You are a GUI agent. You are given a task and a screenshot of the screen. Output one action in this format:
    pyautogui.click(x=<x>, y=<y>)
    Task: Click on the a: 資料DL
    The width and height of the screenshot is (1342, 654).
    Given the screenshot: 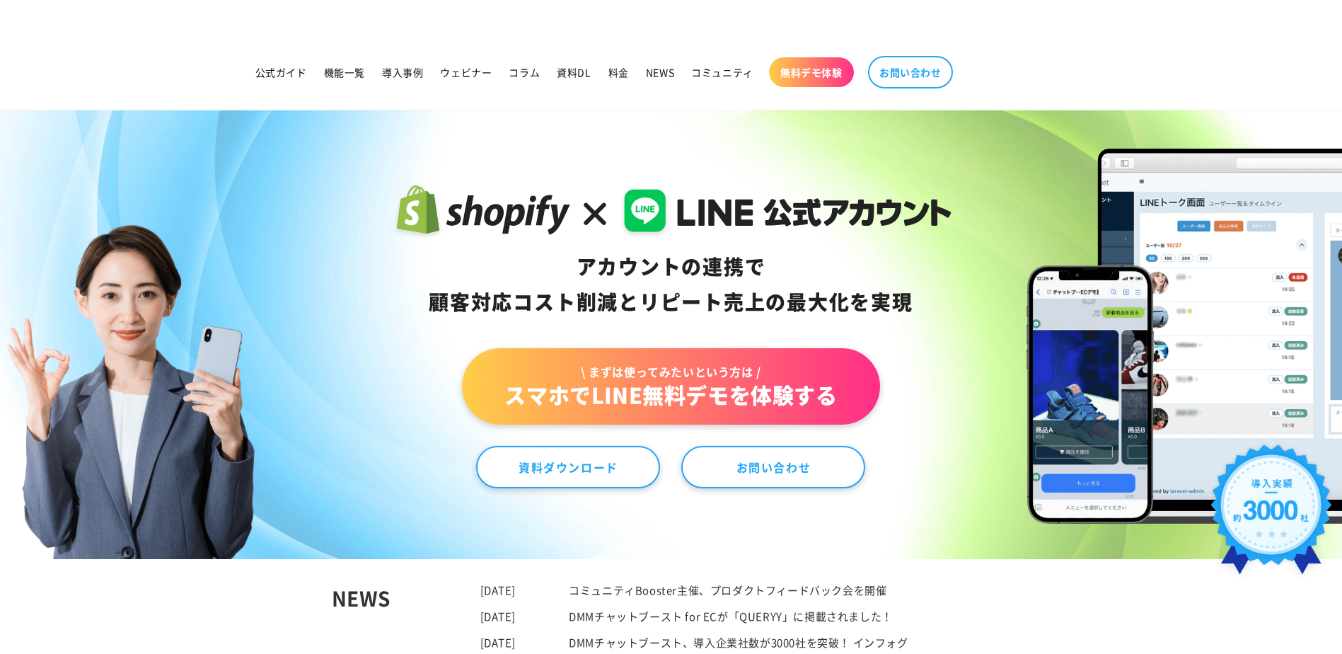 What is the action you would take?
    pyautogui.click(x=574, y=72)
    